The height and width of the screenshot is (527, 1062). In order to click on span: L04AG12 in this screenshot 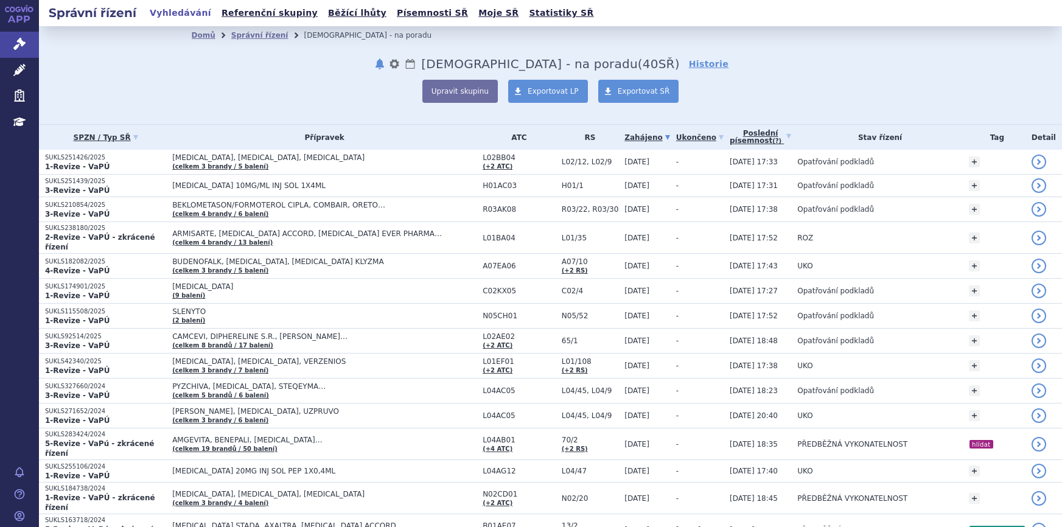, I will do `click(519, 471)`.